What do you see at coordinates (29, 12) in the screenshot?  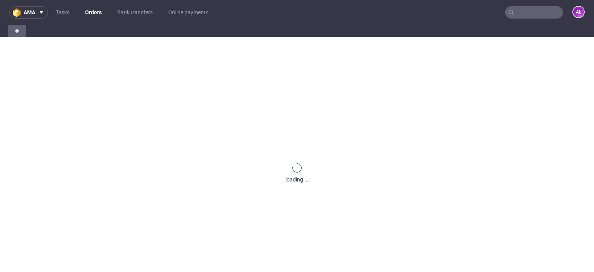 I see `span: ama` at bounding box center [29, 12].